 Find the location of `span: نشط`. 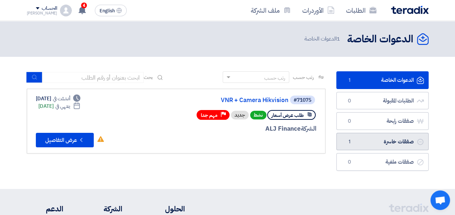

span: نشط is located at coordinates (258, 115).